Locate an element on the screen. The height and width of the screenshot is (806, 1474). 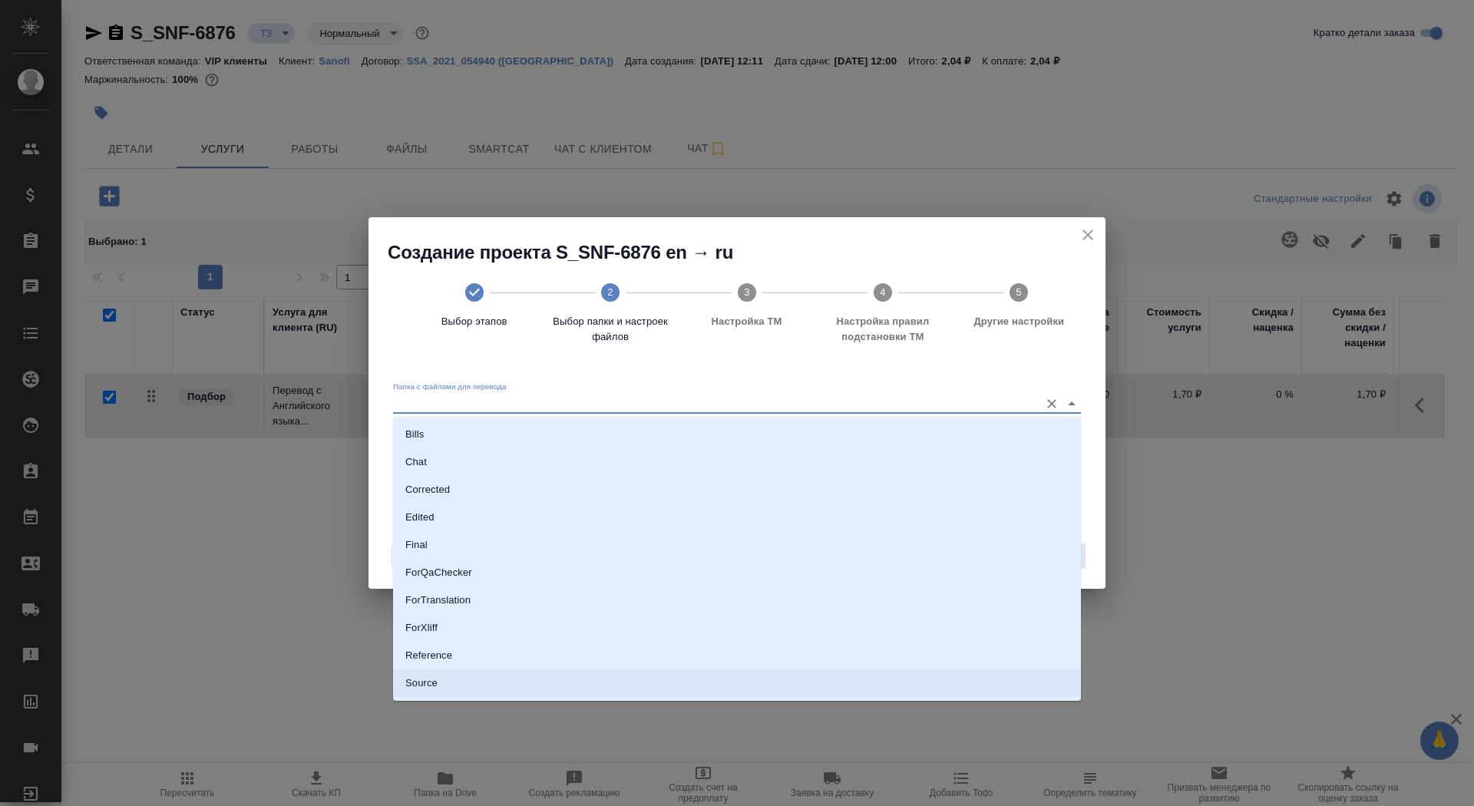
h2: Создание проекта S_SNF-6876 en → ru is located at coordinates (746, 253).